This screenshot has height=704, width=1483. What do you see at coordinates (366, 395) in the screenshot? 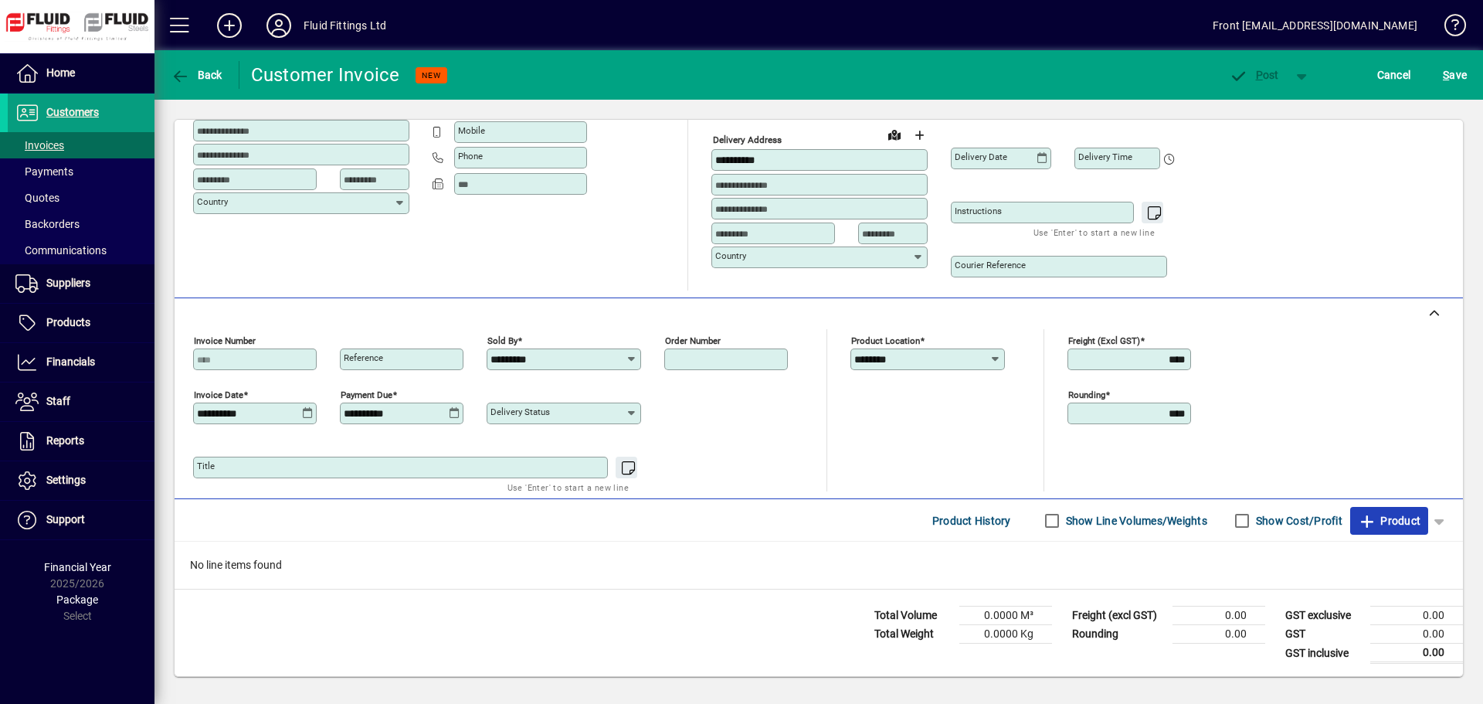
I see `mat-label: Payment due` at bounding box center [366, 395].